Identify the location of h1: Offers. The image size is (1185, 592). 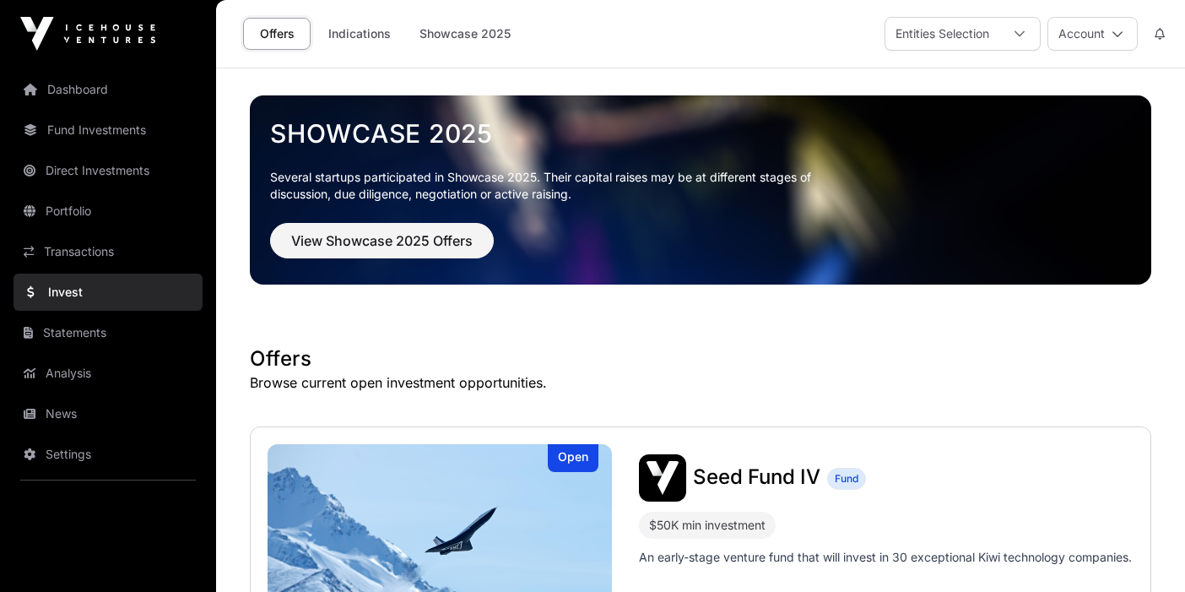
(700, 359).